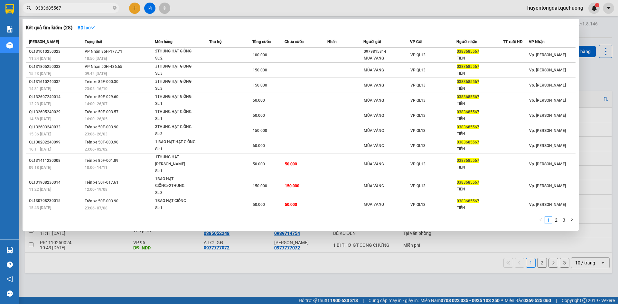 The image size is (618, 304). What do you see at coordinates (572, 220) in the screenshot?
I see `li: Next Page` at bounding box center [572, 220].